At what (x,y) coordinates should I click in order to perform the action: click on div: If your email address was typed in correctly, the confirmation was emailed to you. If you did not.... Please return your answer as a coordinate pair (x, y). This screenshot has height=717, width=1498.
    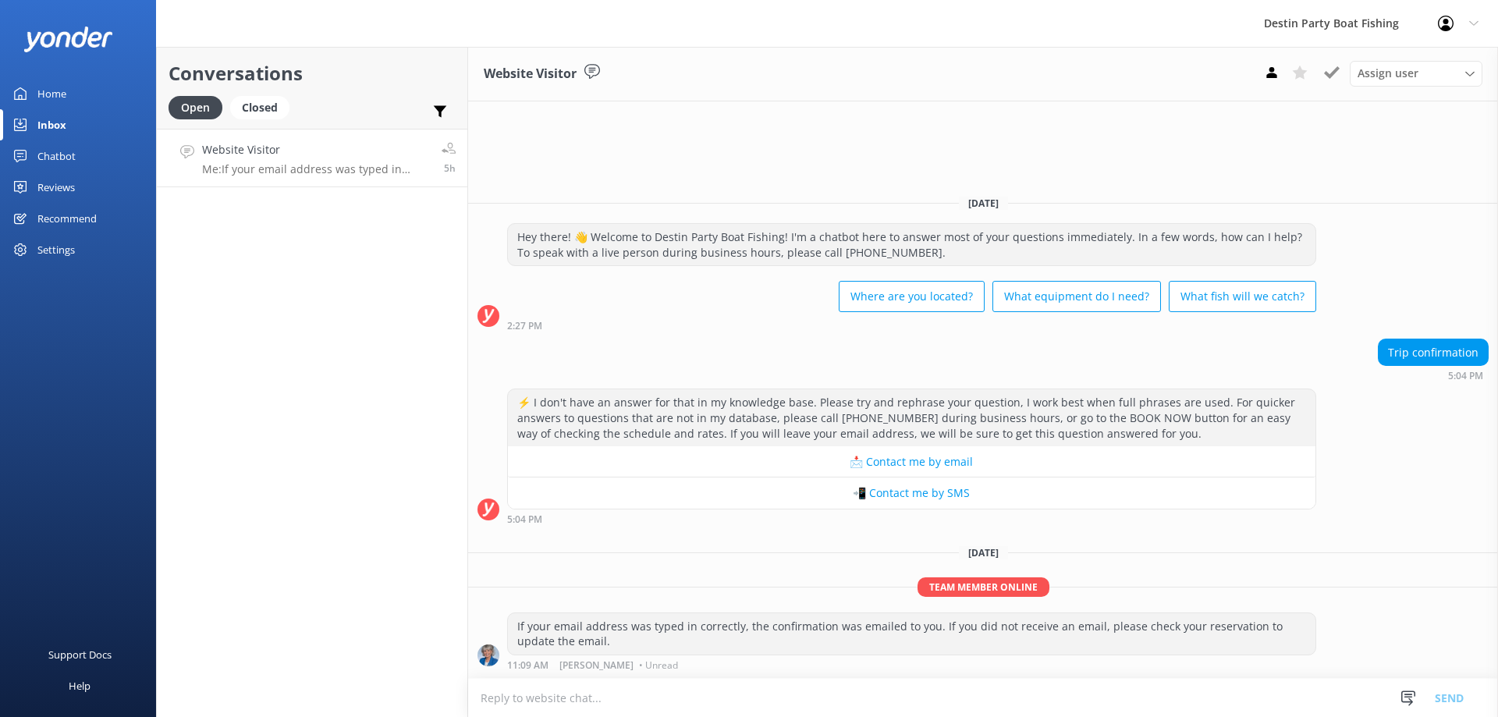
    Looking at the image, I should click on (911, 633).